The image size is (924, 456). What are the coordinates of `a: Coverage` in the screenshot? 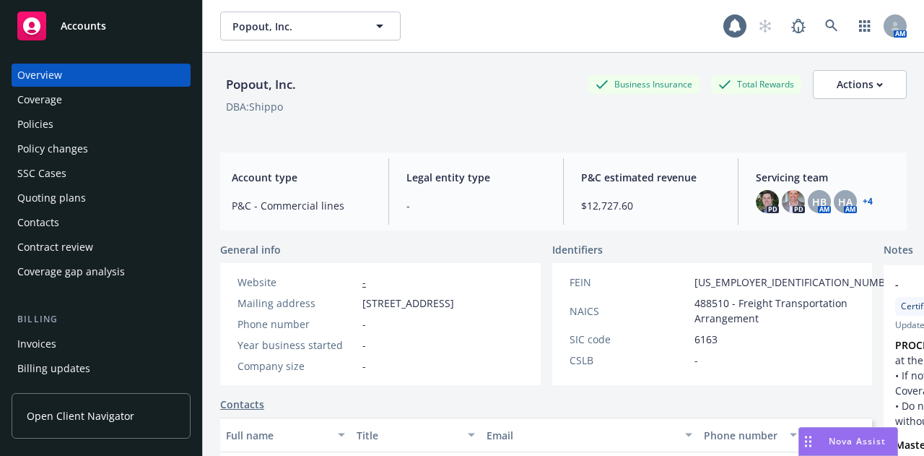 It's located at (101, 100).